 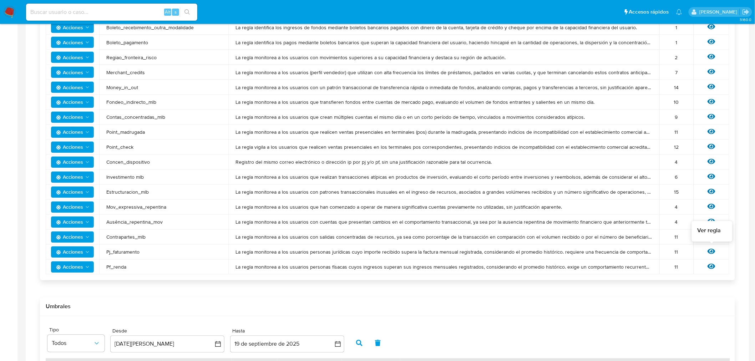 I want to click on a: Notificaciones, so click(x=679, y=12).